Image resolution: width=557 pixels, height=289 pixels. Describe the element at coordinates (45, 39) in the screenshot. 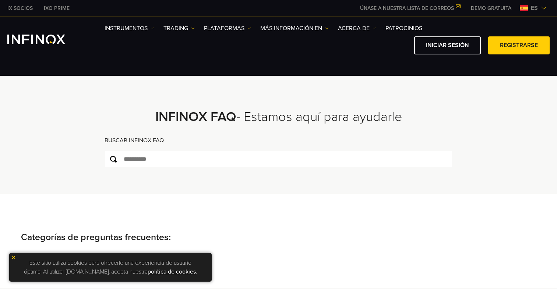

I see `a: INFINOX Logo` at that location.